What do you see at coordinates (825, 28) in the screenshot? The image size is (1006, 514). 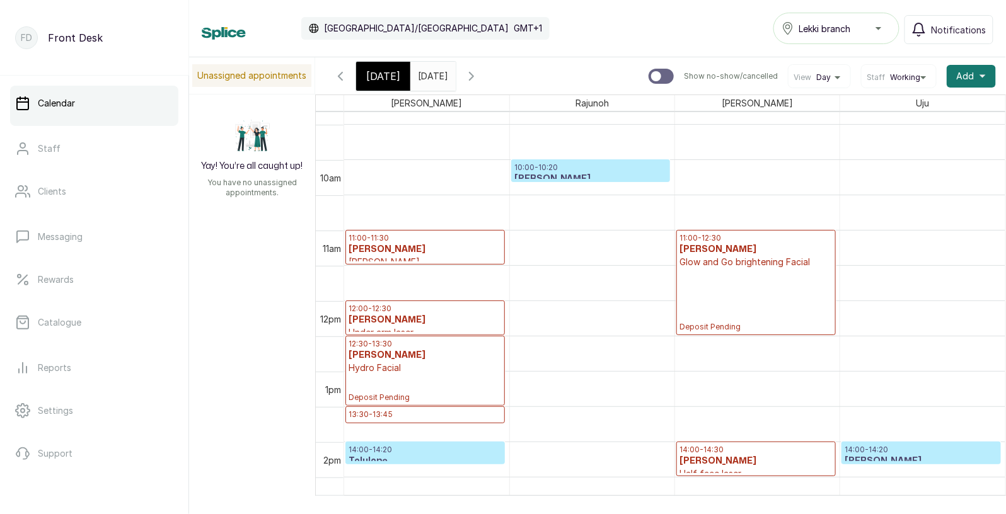 I see `span: Lekki branch` at bounding box center [825, 28].